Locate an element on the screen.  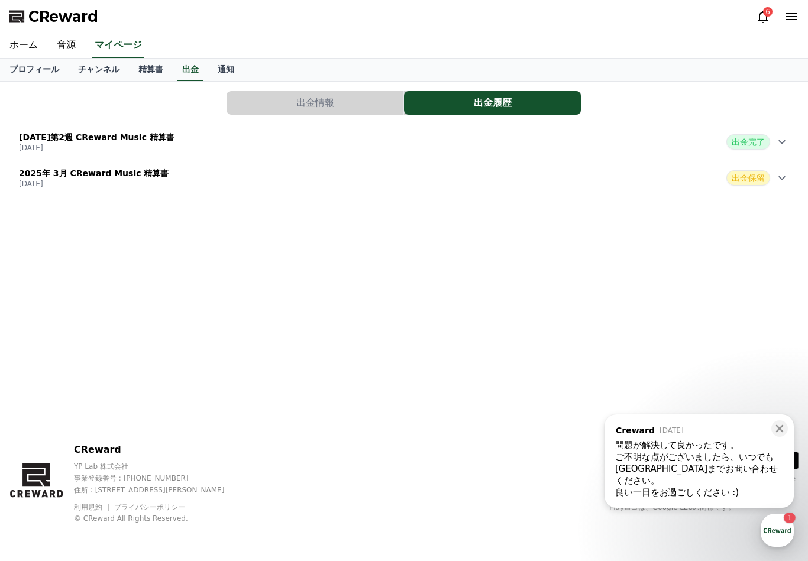
a: 精算書 is located at coordinates (151, 70).